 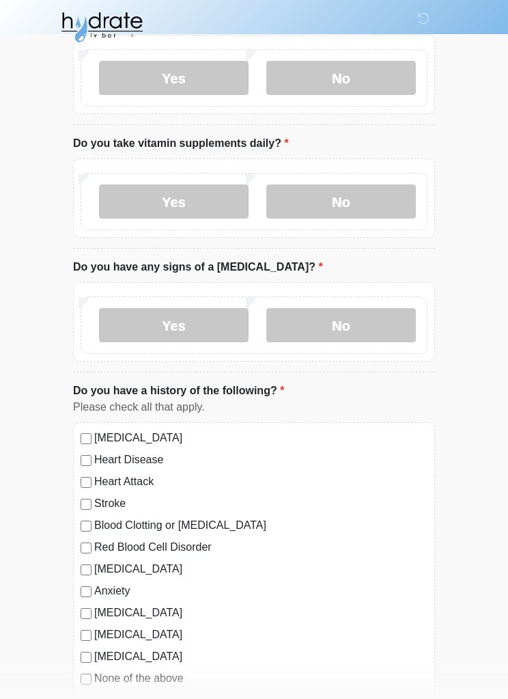 What do you see at coordinates (102, 27) in the screenshot?
I see `img: Hydrate IV Bar - Glendale Logo` at bounding box center [102, 27].